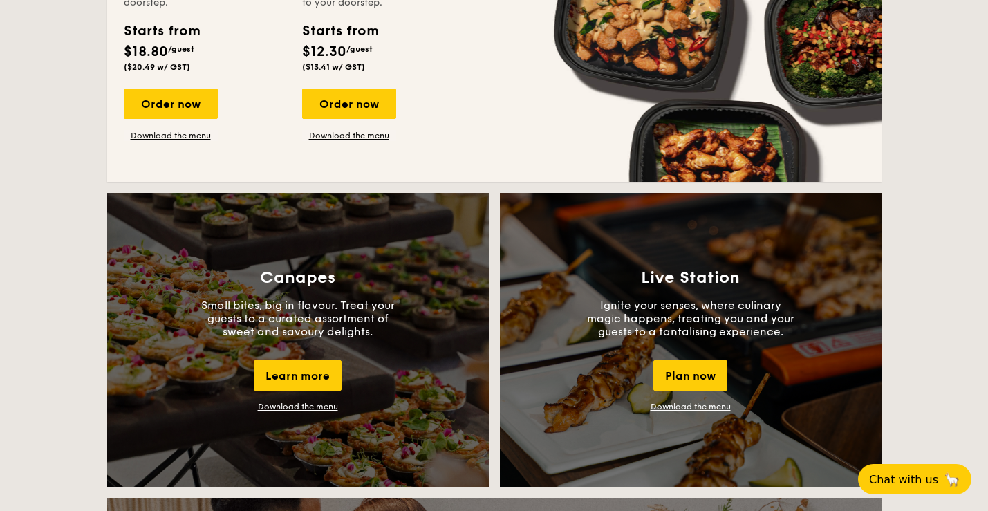 The image size is (988, 511). I want to click on p: Ignite your senses, where culinary magic happens, treating you and your guests to a tantalising e..., so click(691, 318).